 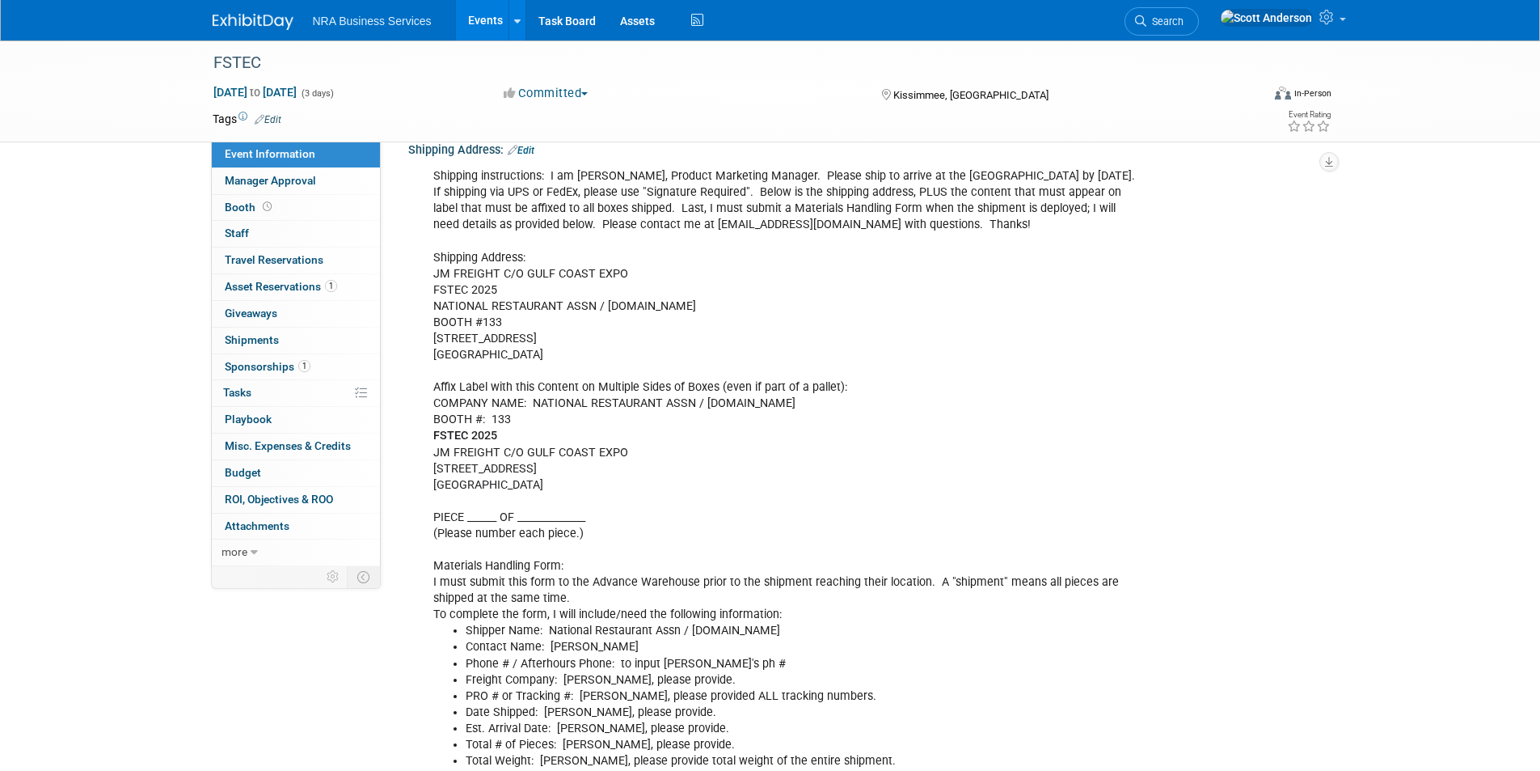 I want to click on button: Committed, so click(x=546, y=93).